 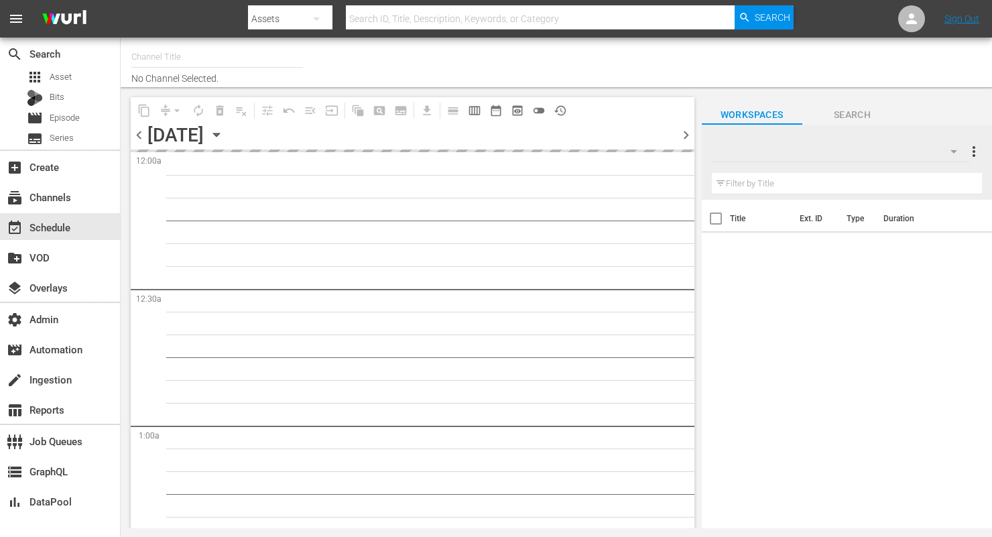 I want to click on th: Title, so click(x=761, y=219).